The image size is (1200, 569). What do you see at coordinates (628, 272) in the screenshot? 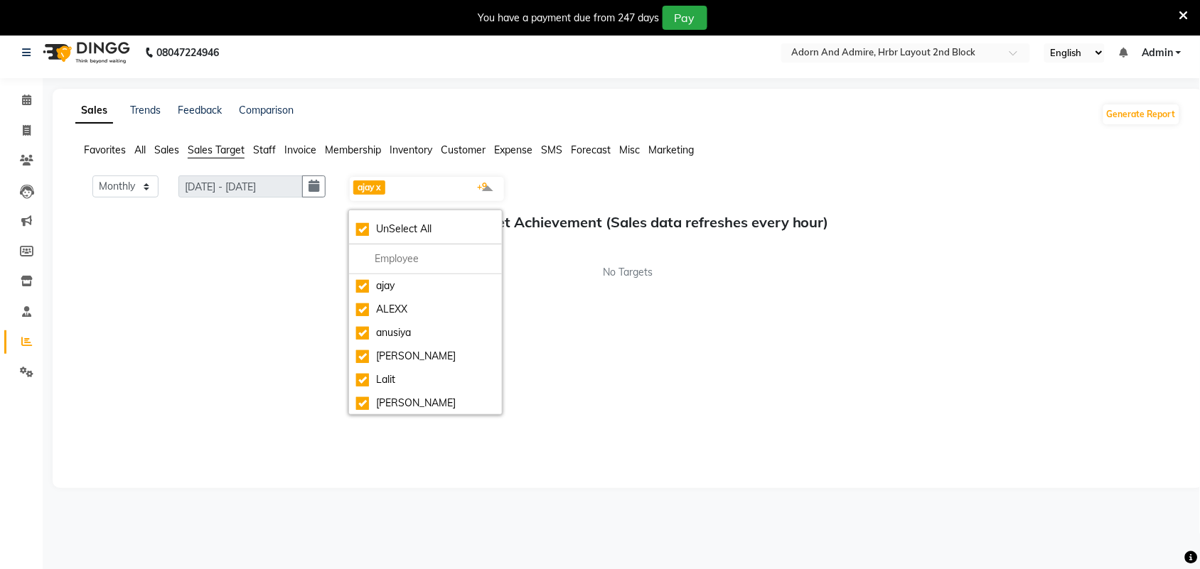
I see `span: No Targets` at bounding box center [628, 272].